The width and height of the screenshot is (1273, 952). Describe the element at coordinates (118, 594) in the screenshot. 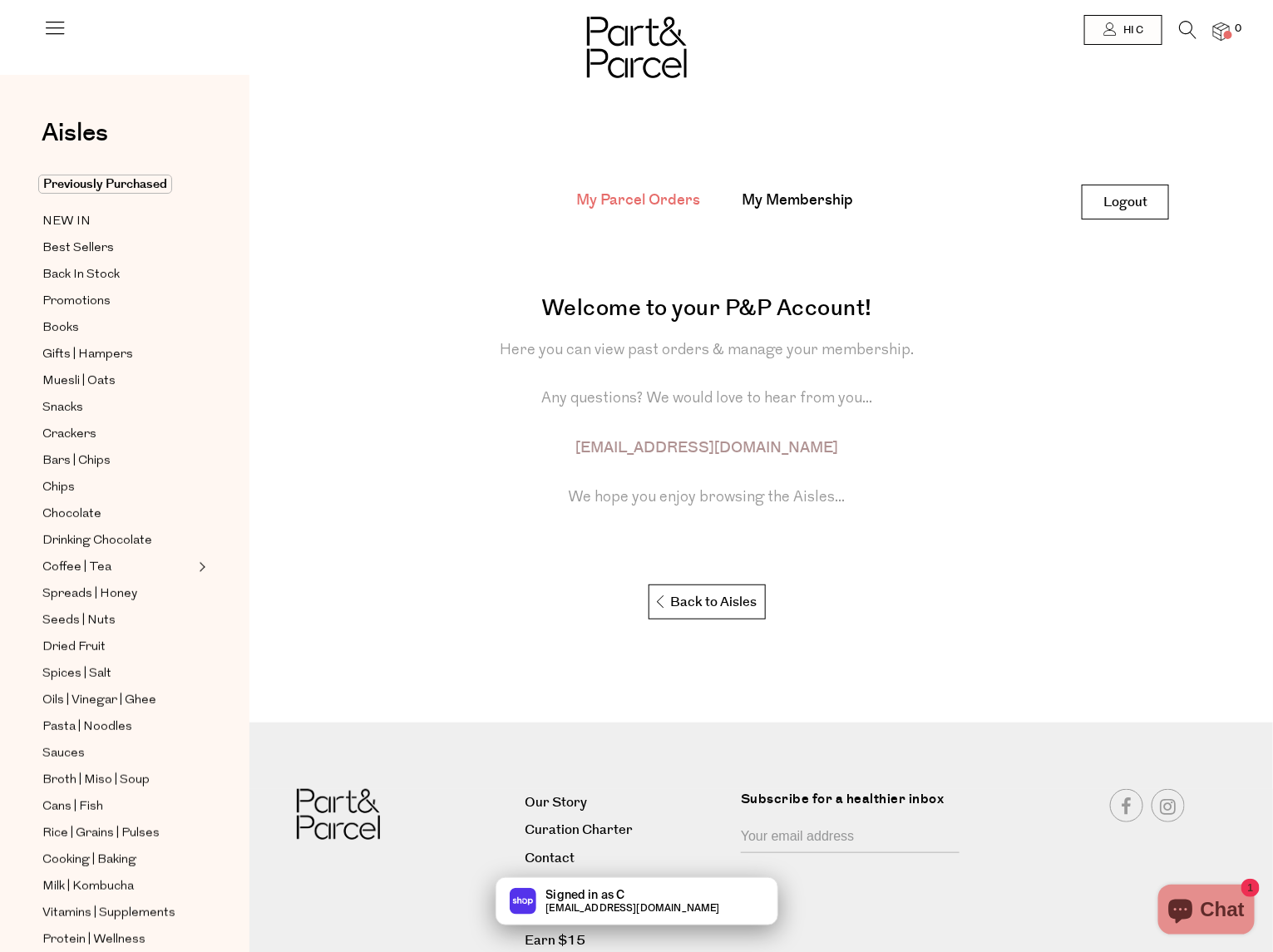

I see `a: Spreads | Honey` at that location.